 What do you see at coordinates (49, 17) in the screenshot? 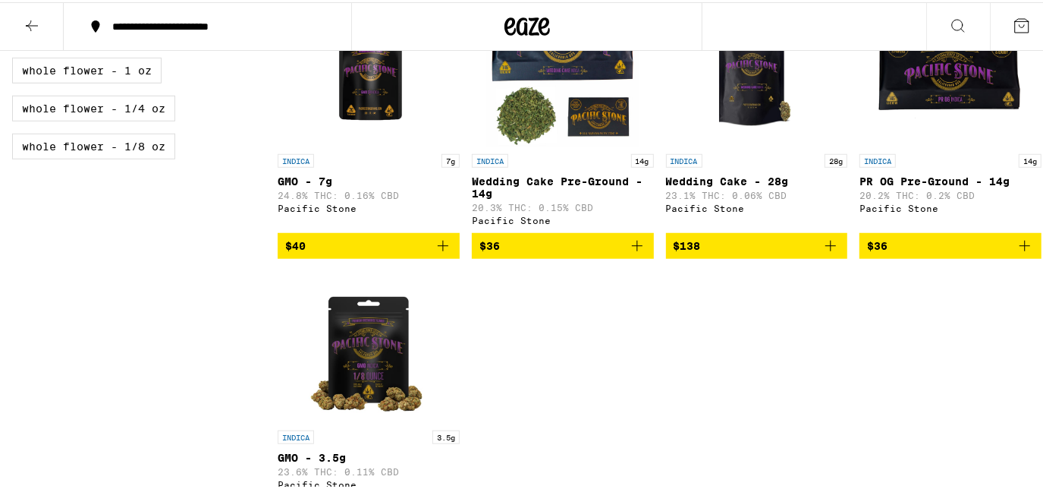
I see `span: Help` at bounding box center [49, 17].